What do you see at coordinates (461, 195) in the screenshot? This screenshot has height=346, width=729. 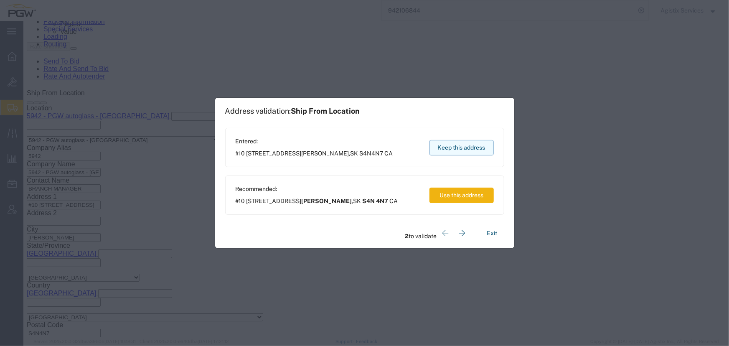 I see `button: Use this address` at bounding box center [461, 195].